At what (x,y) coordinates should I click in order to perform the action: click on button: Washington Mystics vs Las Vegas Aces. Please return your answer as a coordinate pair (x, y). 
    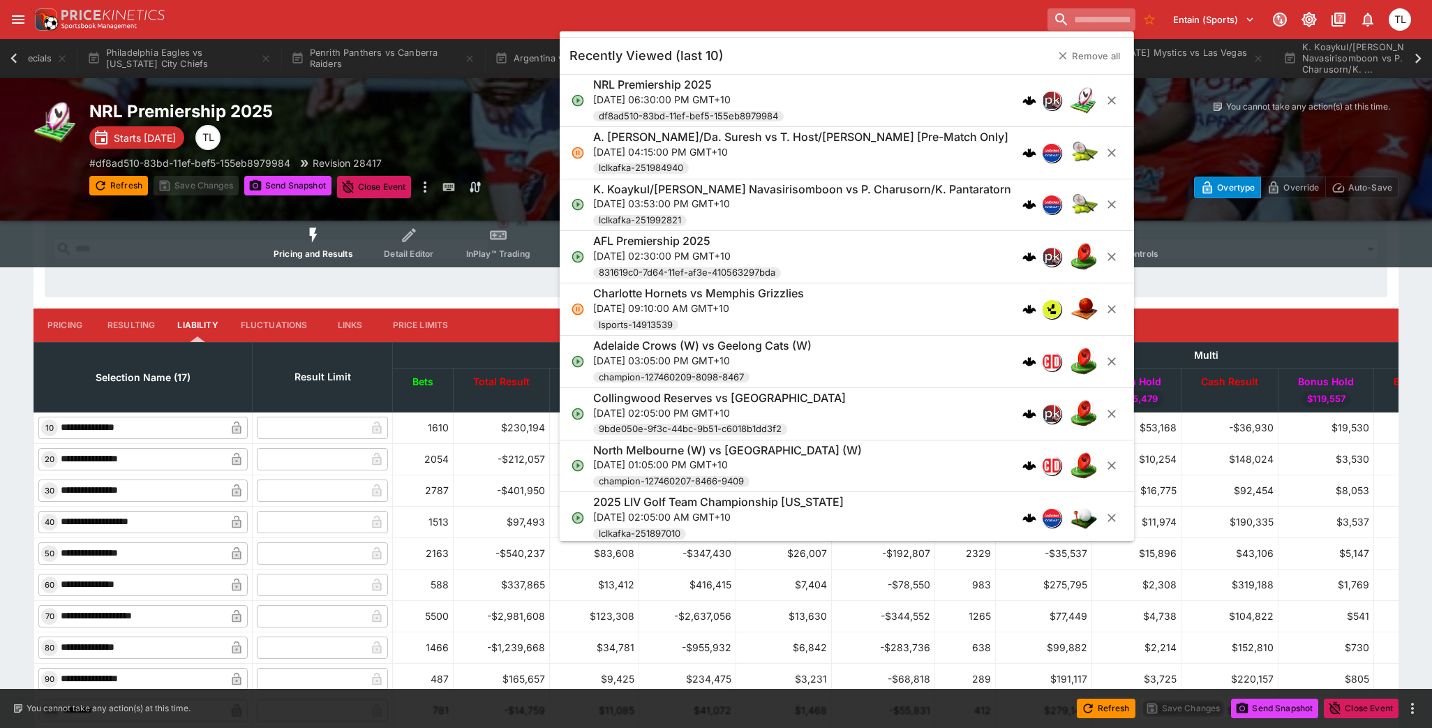
    Looking at the image, I should click on (1171, 59).